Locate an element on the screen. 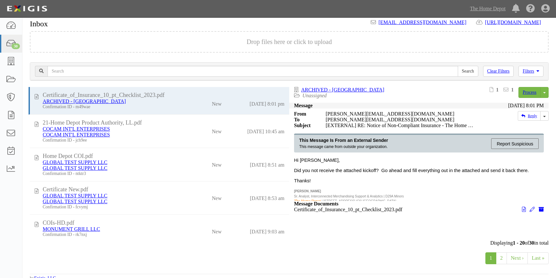 This screenshot has width=556, height=278. a: 1 is located at coordinates (491, 258).